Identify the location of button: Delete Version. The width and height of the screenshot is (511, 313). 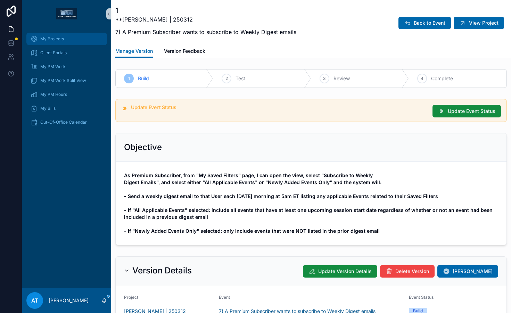
(407, 271).